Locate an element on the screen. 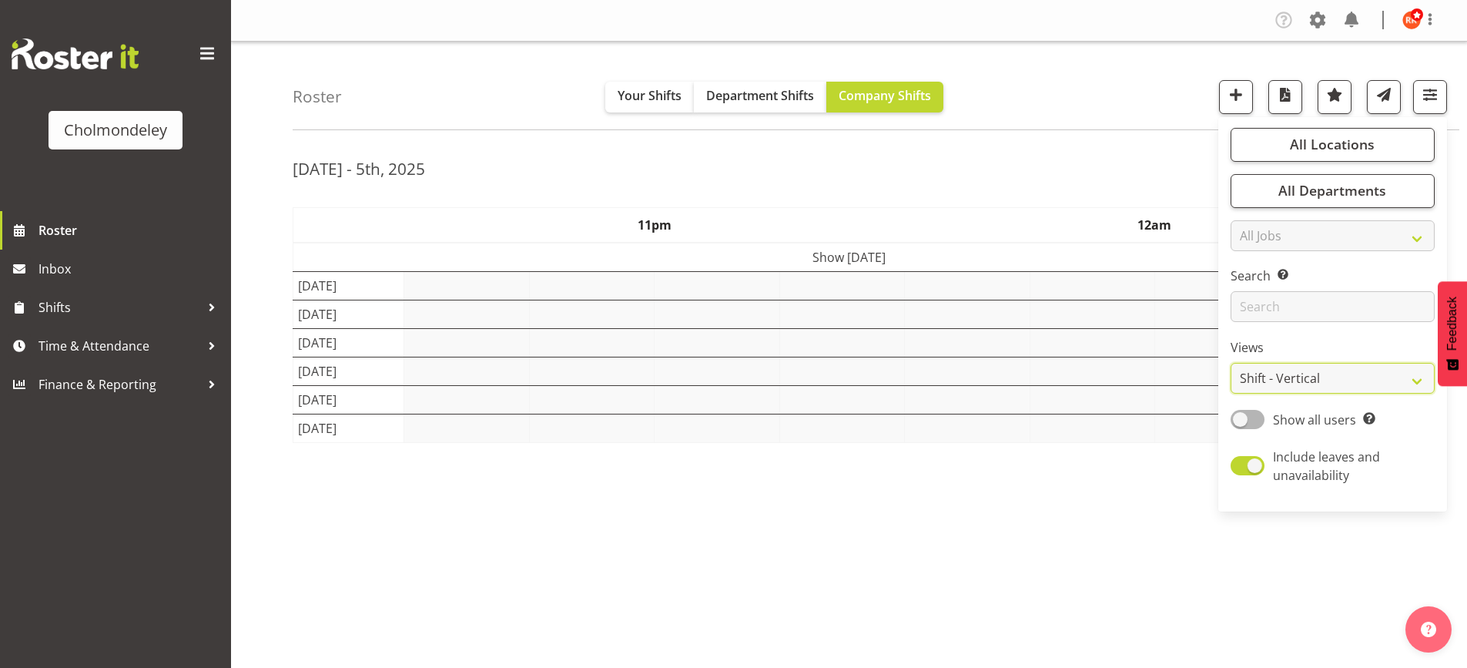 The image size is (1467, 668). span: Shifts is located at coordinates (119, 307).